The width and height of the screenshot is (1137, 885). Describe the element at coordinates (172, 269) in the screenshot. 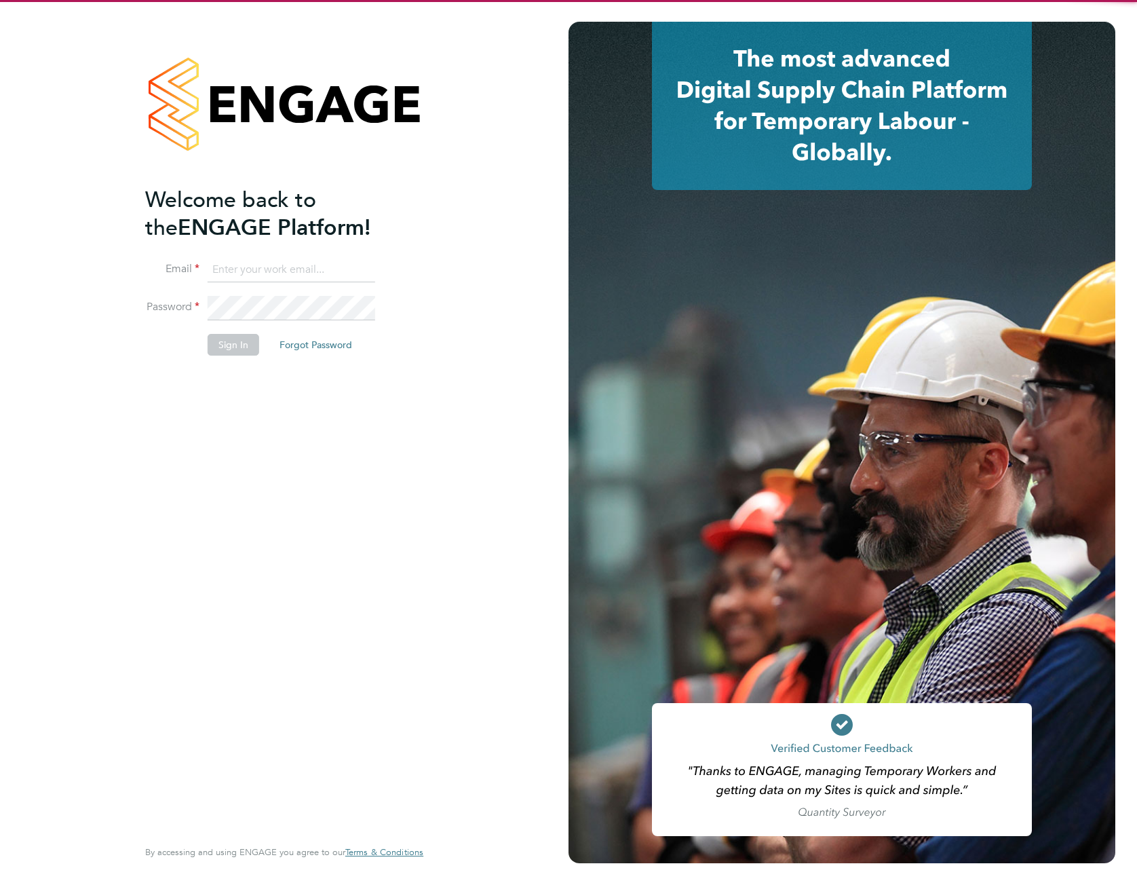

I see `label: Email` at that location.